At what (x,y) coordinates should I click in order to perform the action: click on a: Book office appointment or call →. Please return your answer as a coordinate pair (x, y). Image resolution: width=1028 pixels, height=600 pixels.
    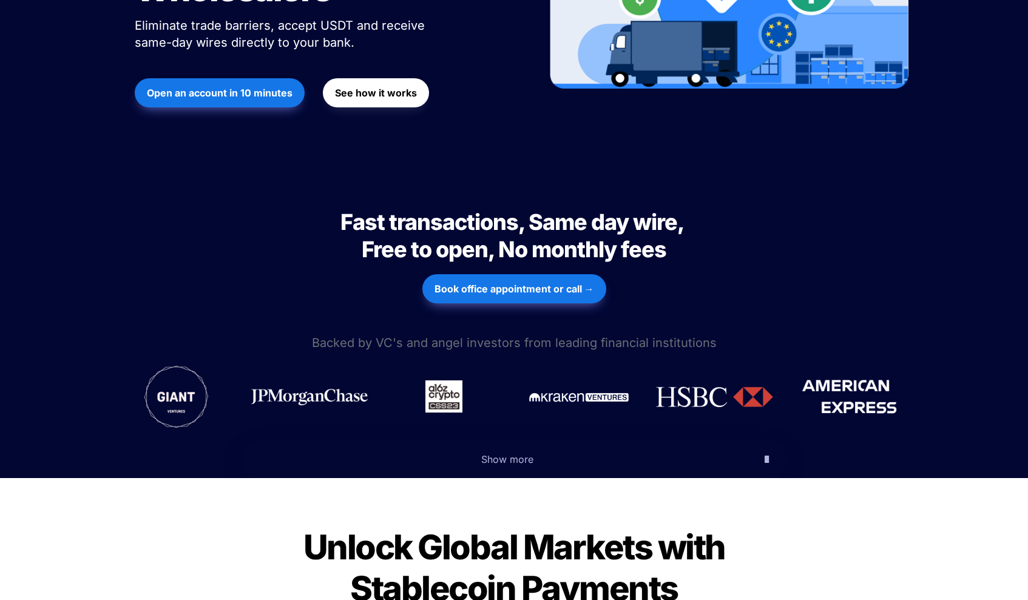
    Looking at the image, I should click on (514, 289).